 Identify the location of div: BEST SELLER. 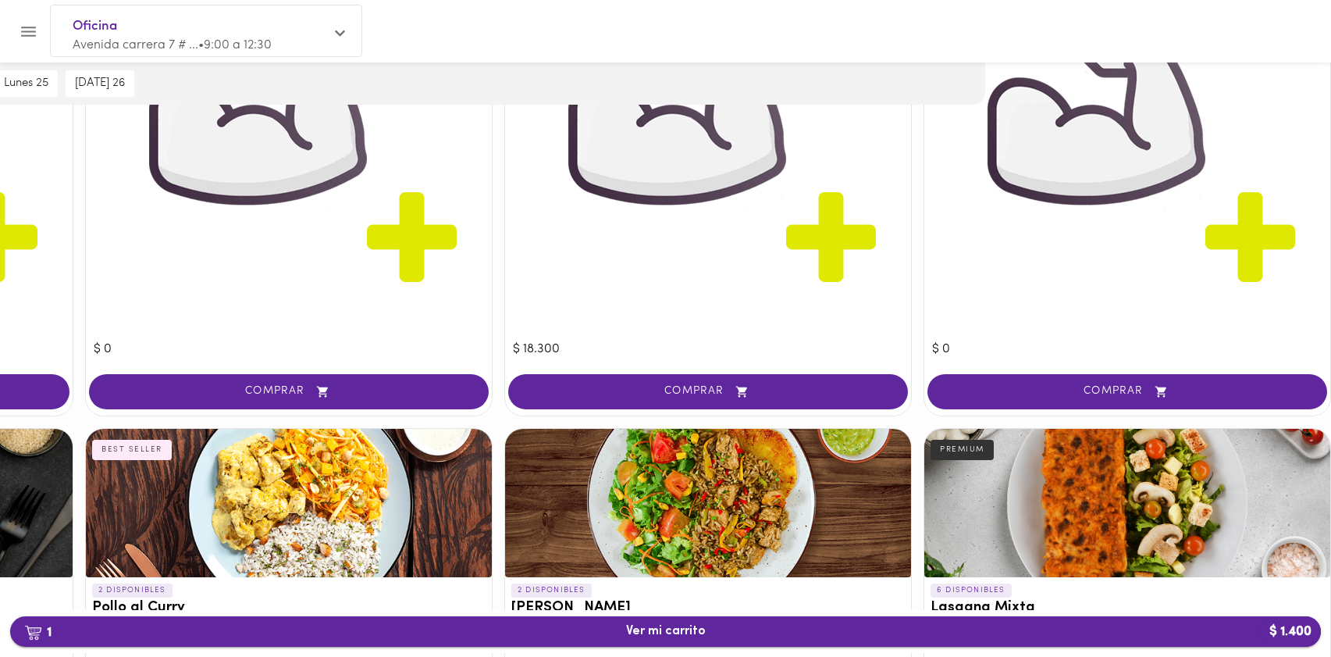
(132, 450).